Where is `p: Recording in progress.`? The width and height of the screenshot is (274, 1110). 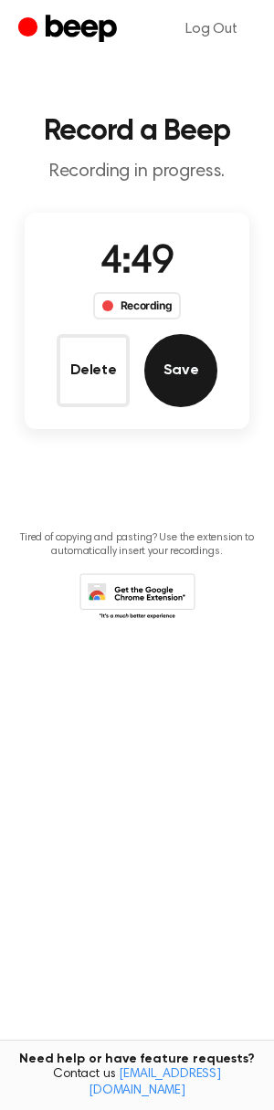
p: Recording in progress. is located at coordinates (137, 172).